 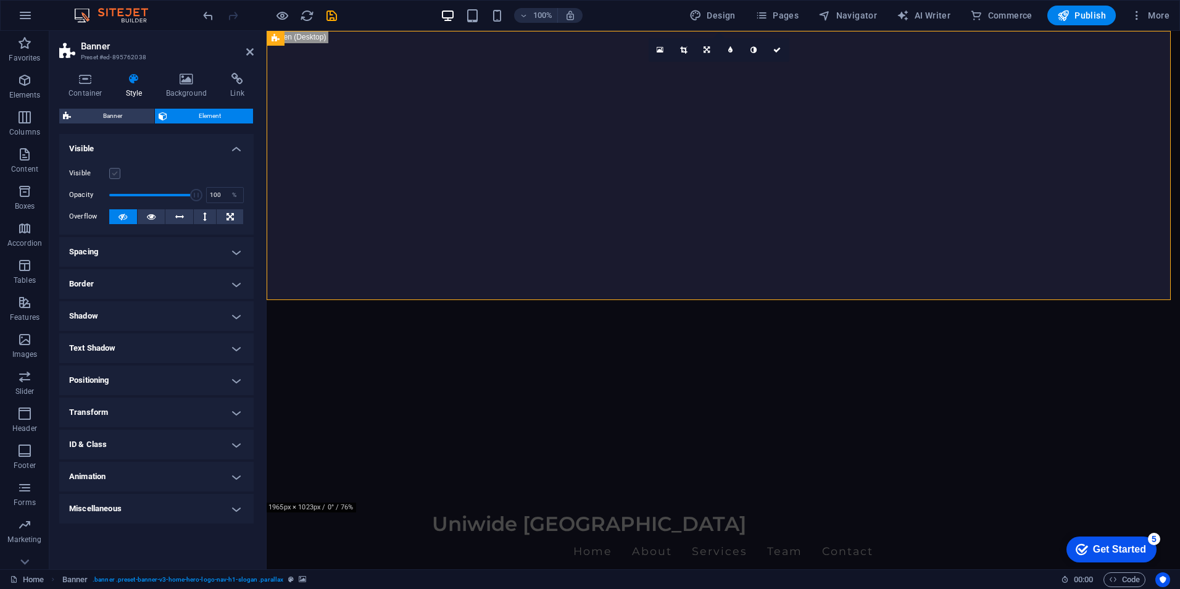 I want to click on a: Blur, so click(x=731, y=50).